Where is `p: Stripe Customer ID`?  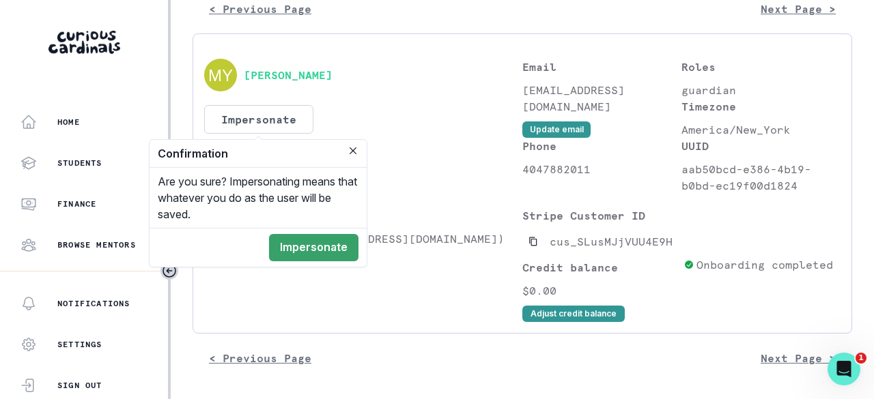
p: Stripe Customer ID is located at coordinates (600, 216).